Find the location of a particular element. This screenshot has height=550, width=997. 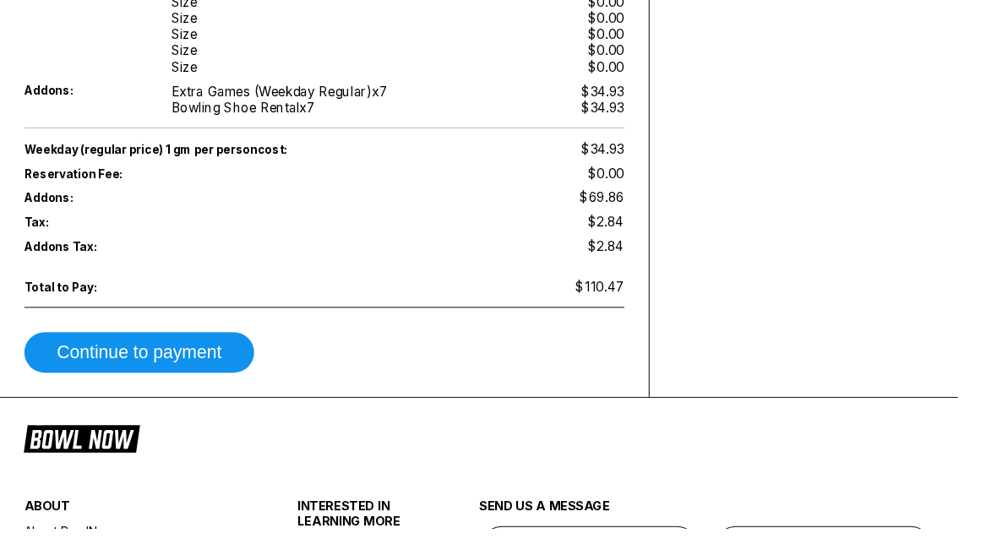

span: Weekday (regular price) 1 gm per person cost: is located at coordinates (182, 155).